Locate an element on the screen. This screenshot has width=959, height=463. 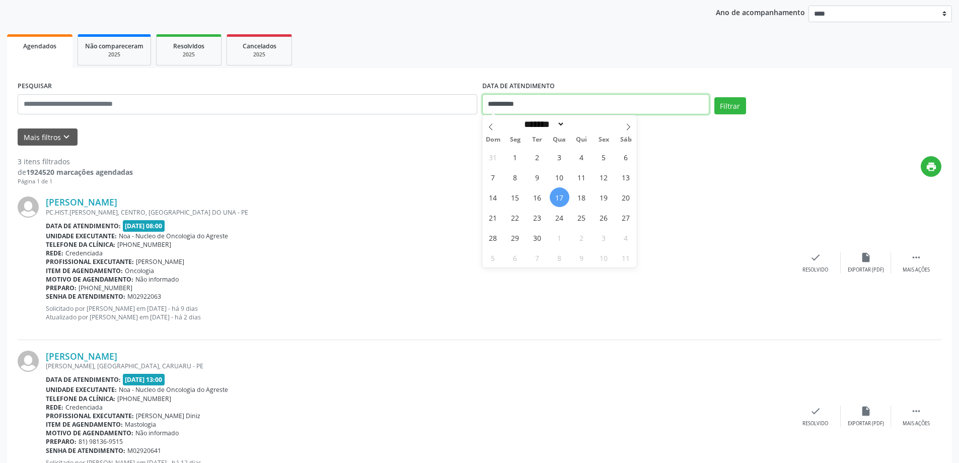
b: Telefone da clínica: is located at coordinates (81, 244).